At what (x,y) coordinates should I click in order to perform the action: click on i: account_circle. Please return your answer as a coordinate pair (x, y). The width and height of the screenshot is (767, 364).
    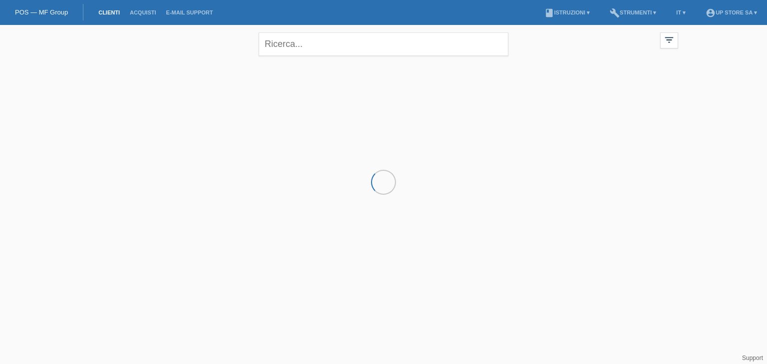
    Looking at the image, I should click on (711, 13).